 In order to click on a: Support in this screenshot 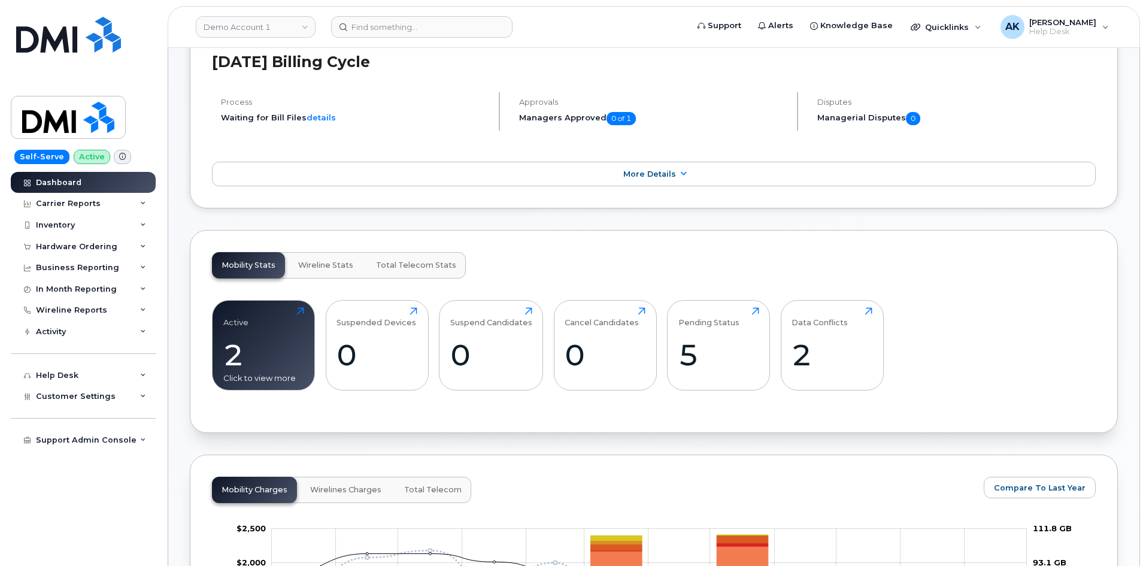, I will do `click(719, 26)`.